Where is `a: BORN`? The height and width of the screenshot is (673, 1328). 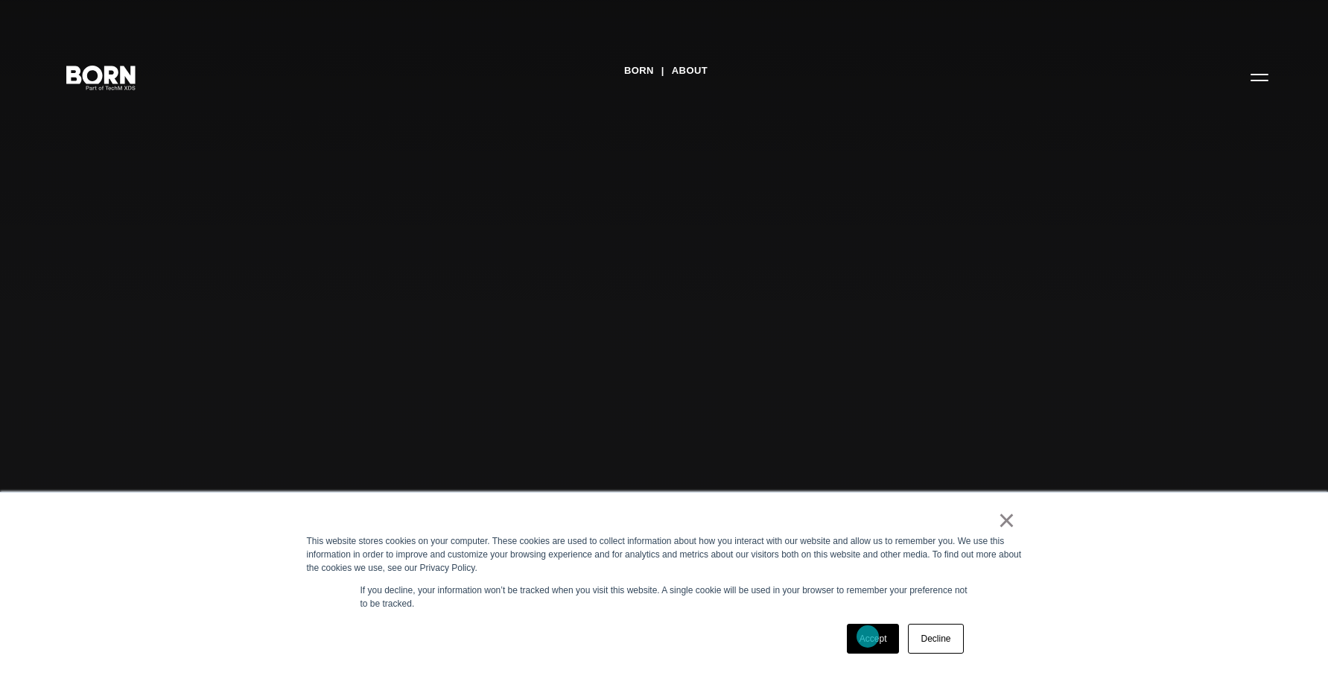 a: BORN is located at coordinates (639, 71).